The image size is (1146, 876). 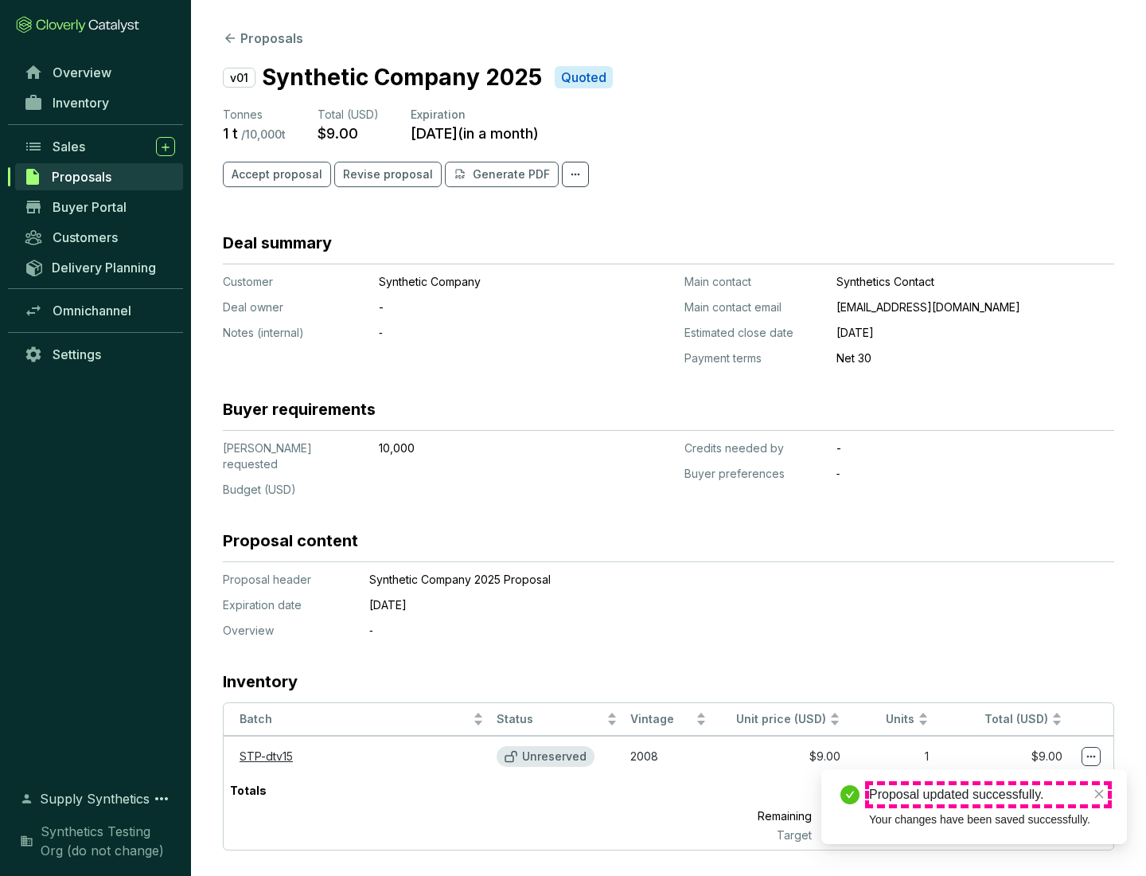 I want to click on div: Proposal updated successfully., so click(x=989, y=795).